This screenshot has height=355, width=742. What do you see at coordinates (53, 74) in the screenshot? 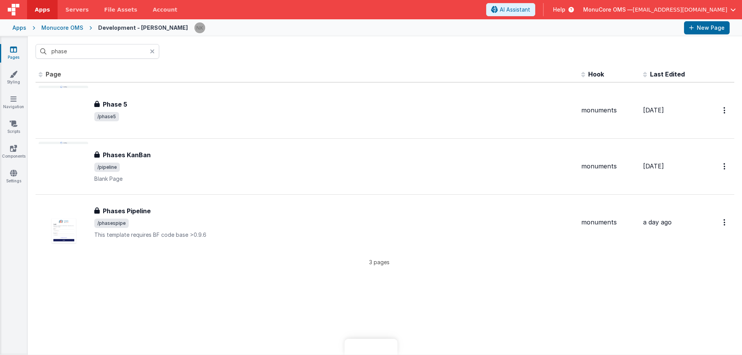
I see `span: Page` at bounding box center [53, 74].